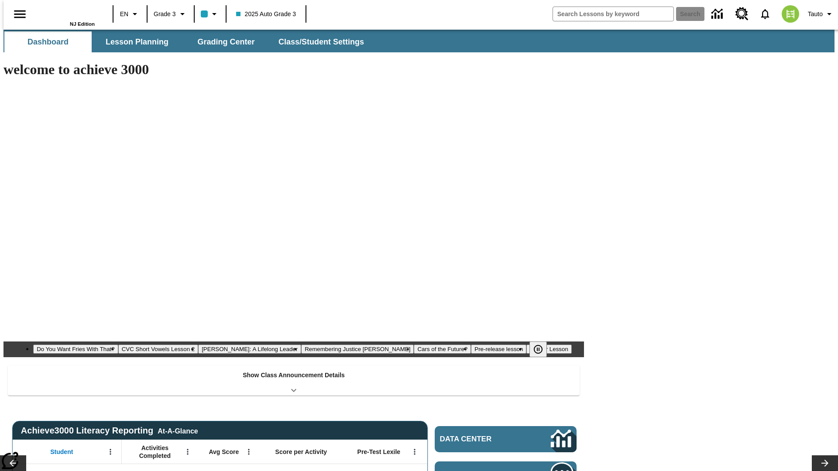 Image resolution: width=838 pixels, height=471 pixels. I want to click on img: avatar image, so click(790, 14).